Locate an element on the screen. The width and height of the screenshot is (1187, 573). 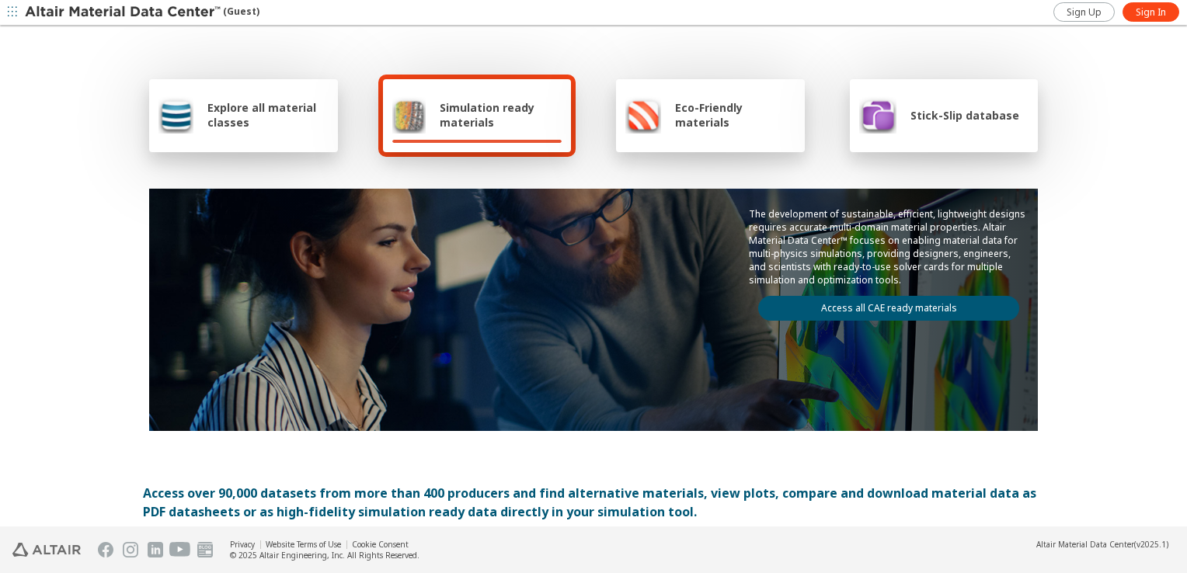
div: (v2025.1) is located at coordinates (1102, 545).